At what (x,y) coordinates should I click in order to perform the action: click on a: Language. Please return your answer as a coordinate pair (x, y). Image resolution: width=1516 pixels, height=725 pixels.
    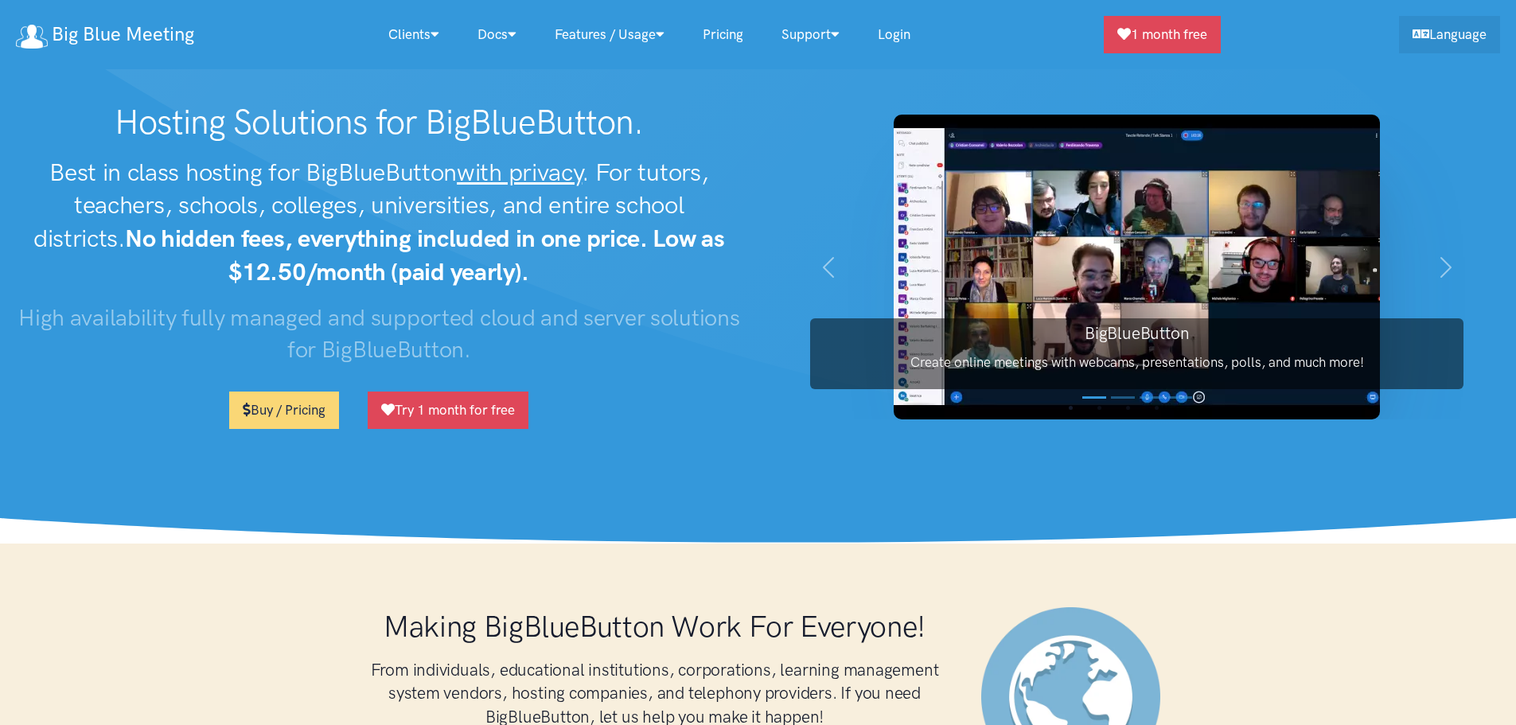
    Looking at the image, I should click on (1449, 34).